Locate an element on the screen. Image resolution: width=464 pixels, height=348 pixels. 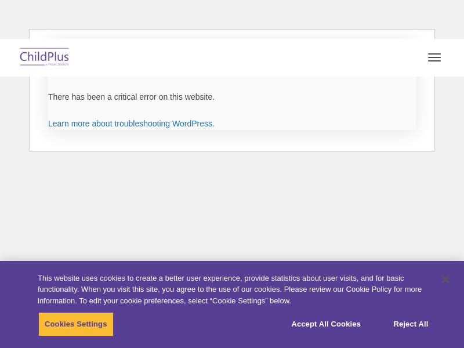
img: ChildPlus by Procare Solutions is located at coordinates (45, 57).